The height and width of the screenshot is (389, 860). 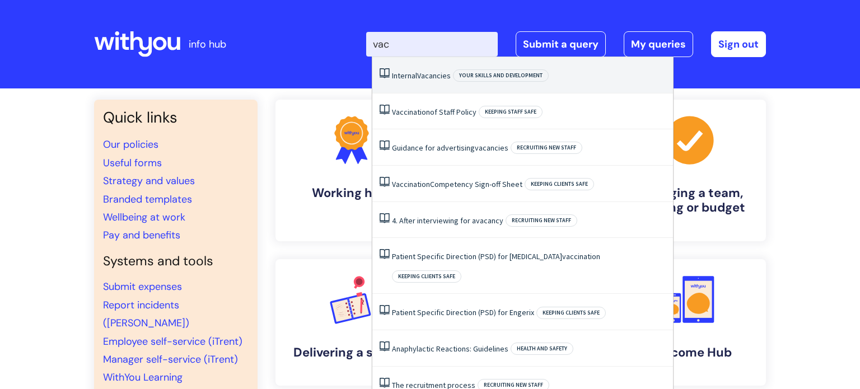 I want to click on a: 4. After interviewing for avacancy, so click(x=448, y=221).